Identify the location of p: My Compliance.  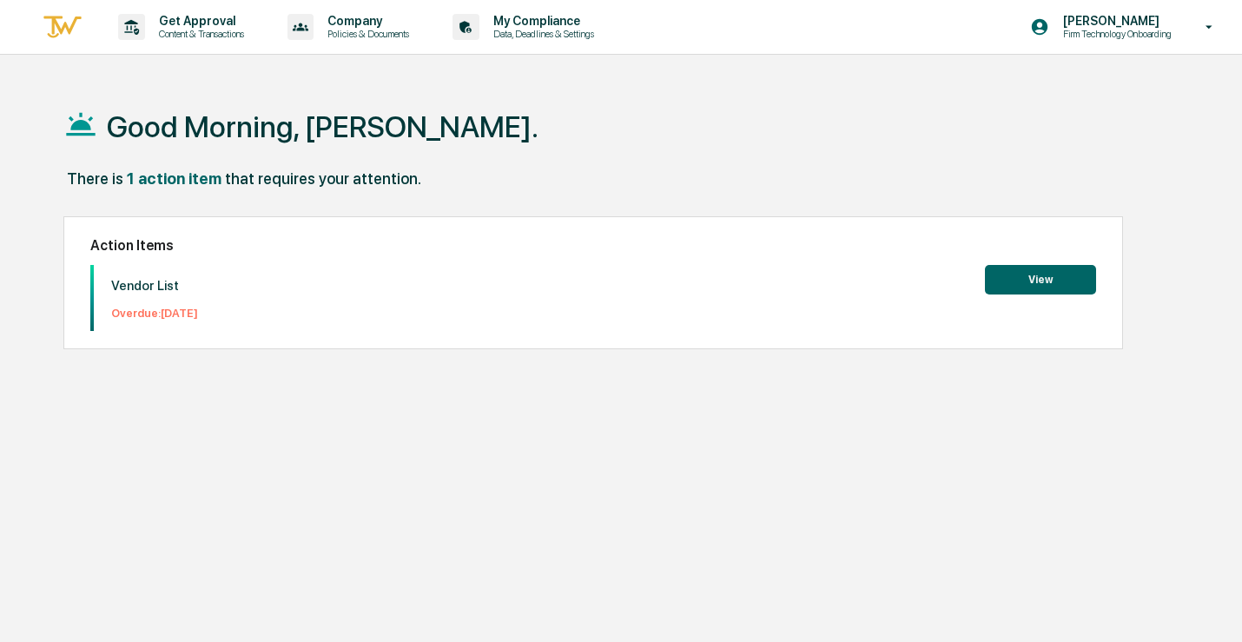
(541, 21).